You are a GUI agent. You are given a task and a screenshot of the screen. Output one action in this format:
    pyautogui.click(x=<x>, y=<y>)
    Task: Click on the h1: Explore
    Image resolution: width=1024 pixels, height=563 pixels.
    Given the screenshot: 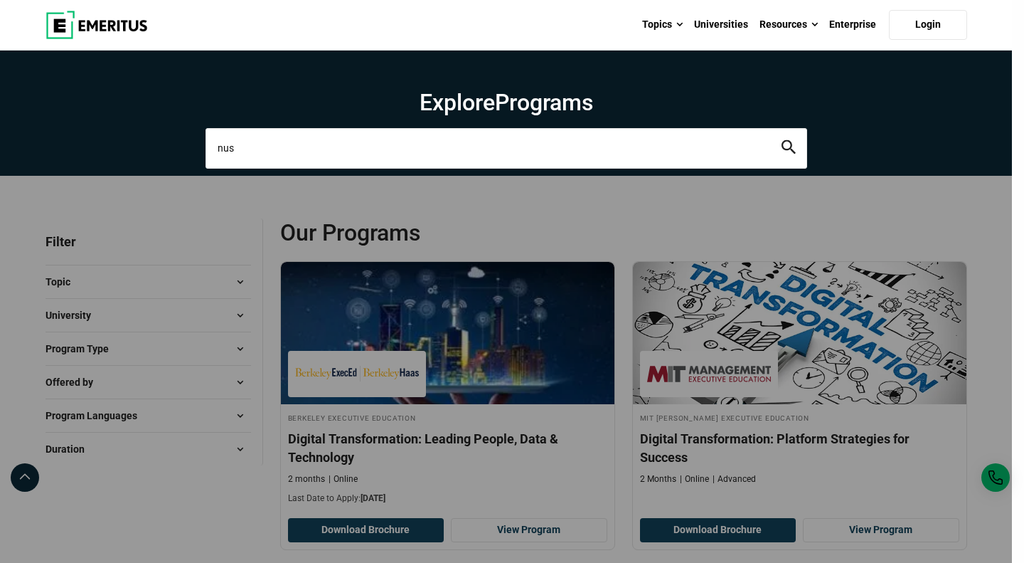 What is the action you would take?
    pyautogui.click(x=506, y=102)
    